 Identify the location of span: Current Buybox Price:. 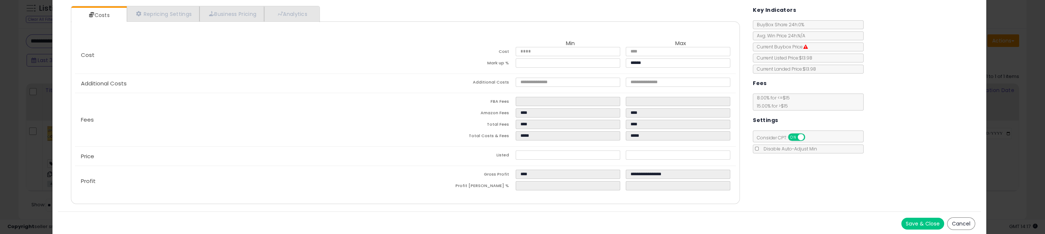
(781, 47).